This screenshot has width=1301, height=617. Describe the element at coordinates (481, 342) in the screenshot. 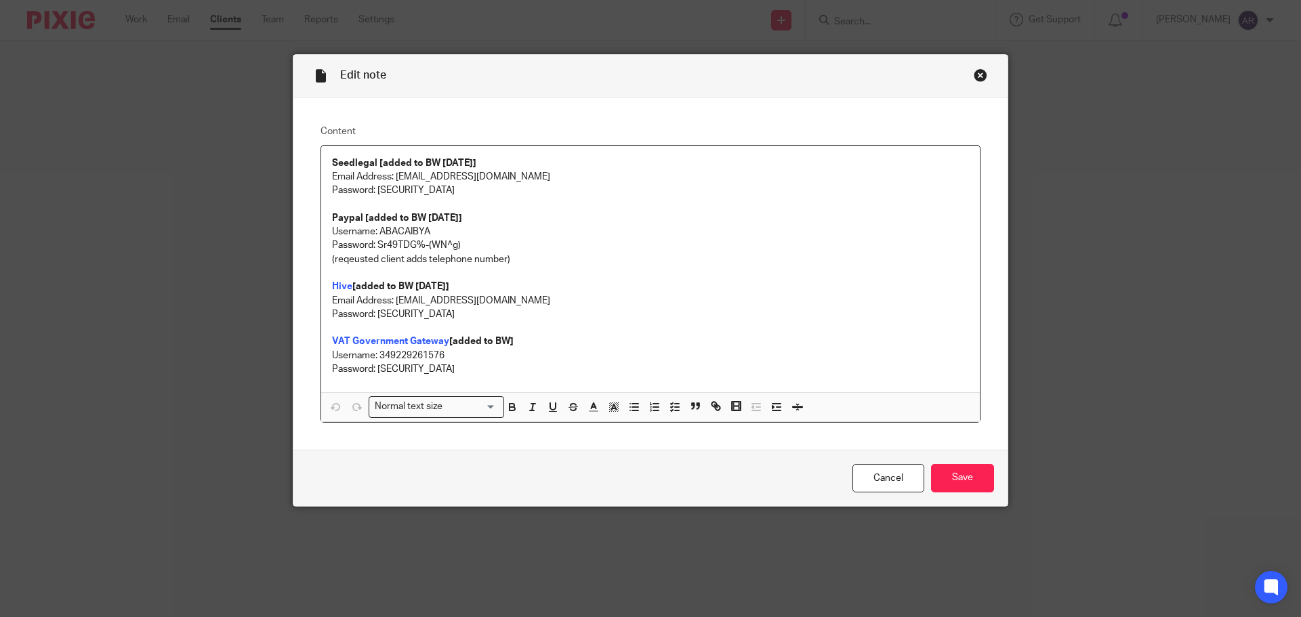

I see `strong: [added to BW]` at that location.